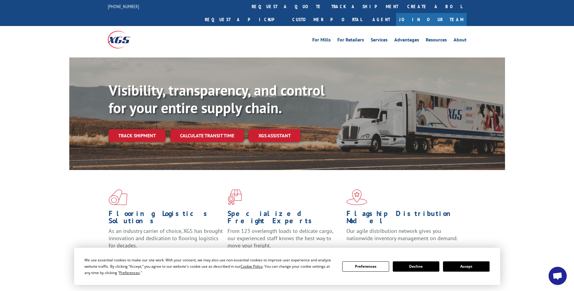  I want to click on a: For Mills, so click(321, 41).